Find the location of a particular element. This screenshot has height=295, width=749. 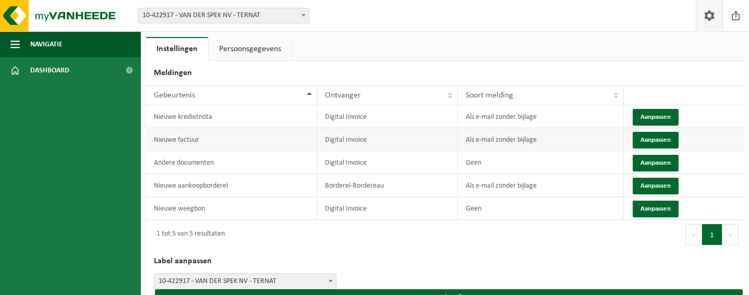

span: Gebeurtenis is located at coordinates (174, 96).